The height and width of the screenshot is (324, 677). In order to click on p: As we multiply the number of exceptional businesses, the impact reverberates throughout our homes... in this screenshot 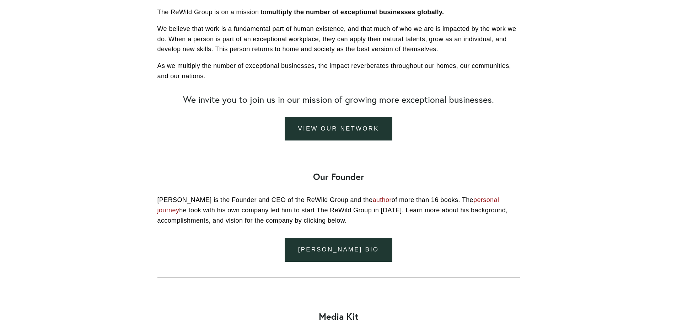, I will do `click(339, 71)`.